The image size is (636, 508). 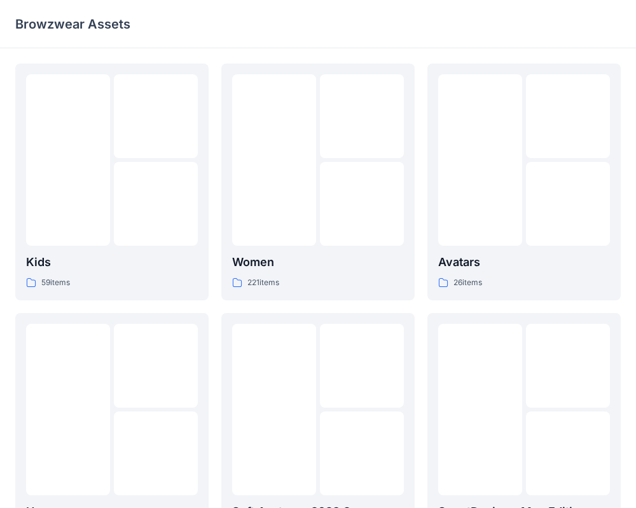 What do you see at coordinates (112, 182) in the screenshot?
I see `a: Kids59items` at bounding box center [112, 182].